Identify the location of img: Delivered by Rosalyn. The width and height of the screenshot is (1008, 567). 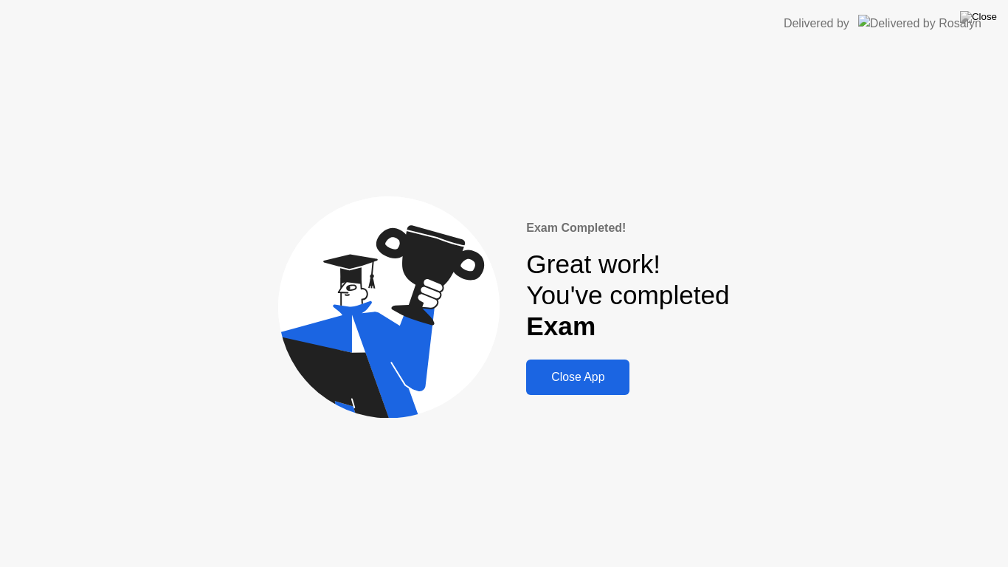
(919, 23).